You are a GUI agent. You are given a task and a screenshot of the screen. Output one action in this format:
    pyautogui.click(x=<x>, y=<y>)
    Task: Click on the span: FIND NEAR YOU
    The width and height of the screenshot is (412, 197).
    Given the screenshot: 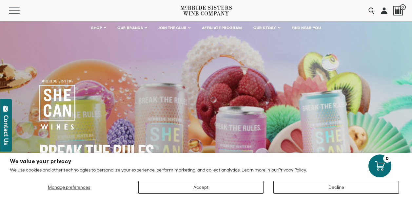 What is the action you would take?
    pyautogui.click(x=306, y=28)
    